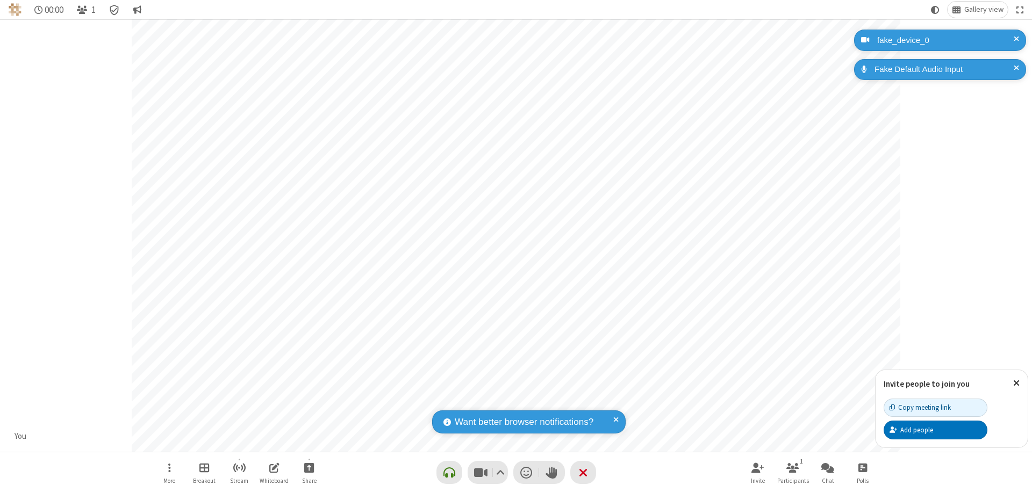 This screenshot has width=1032, height=492. Describe the element at coordinates (828, 473) in the screenshot. I see `button: Open chat` at that location.